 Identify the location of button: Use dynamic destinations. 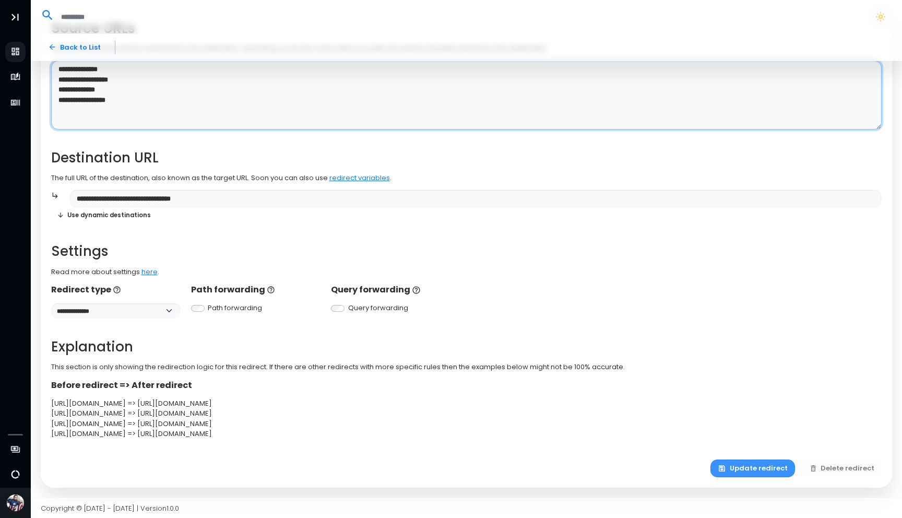
(104, 215).